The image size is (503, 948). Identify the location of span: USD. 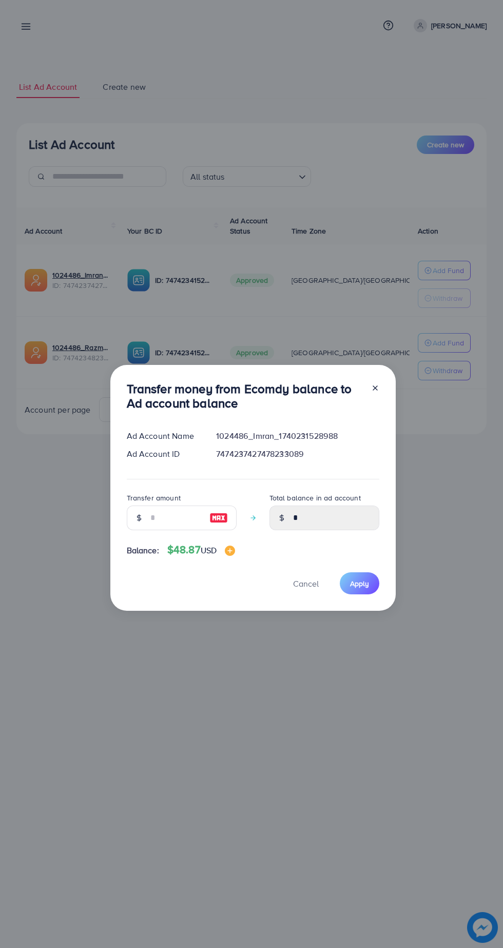
(208, 550).